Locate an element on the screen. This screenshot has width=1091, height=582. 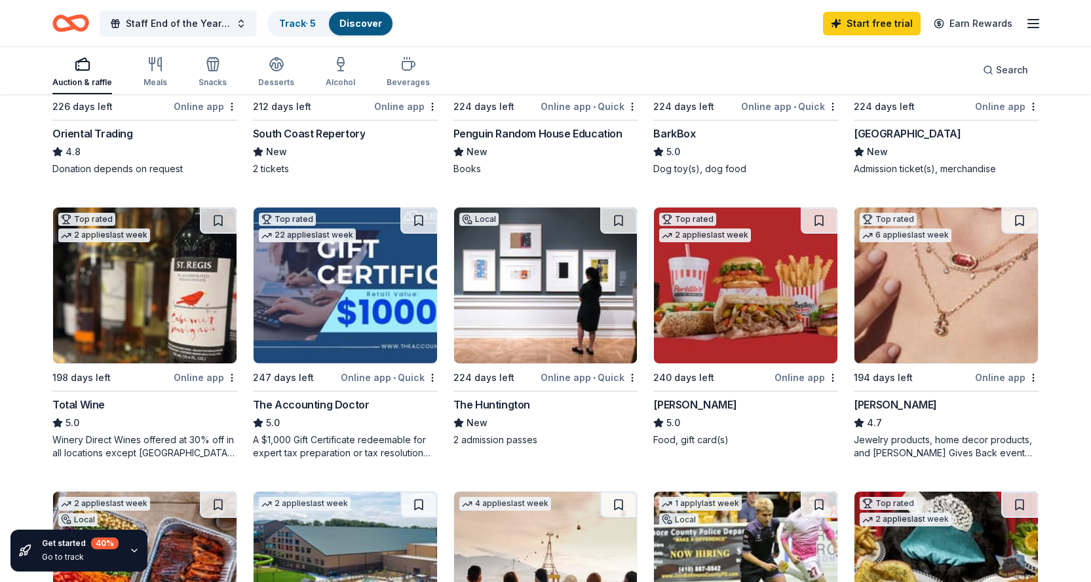
div: 1 apply last week is located at coordinates (700, 504).